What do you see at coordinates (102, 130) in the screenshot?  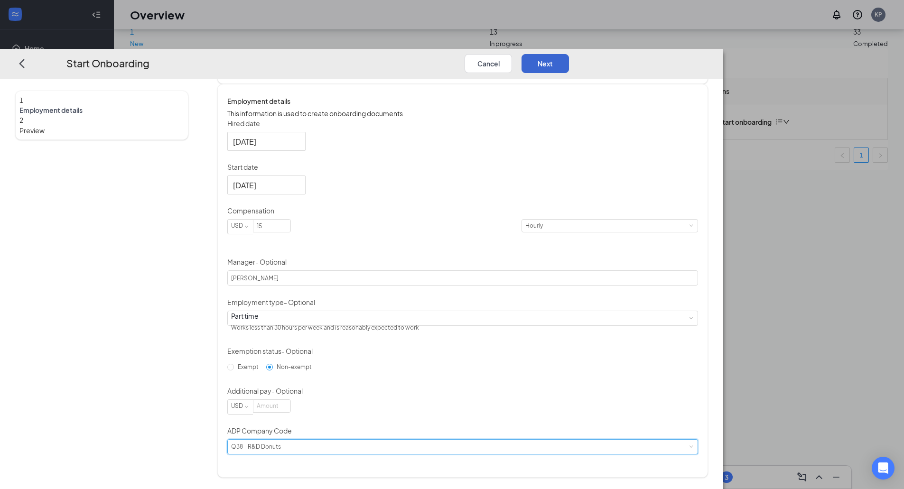 I see `span: Preview` at bounding box center [102, 130].